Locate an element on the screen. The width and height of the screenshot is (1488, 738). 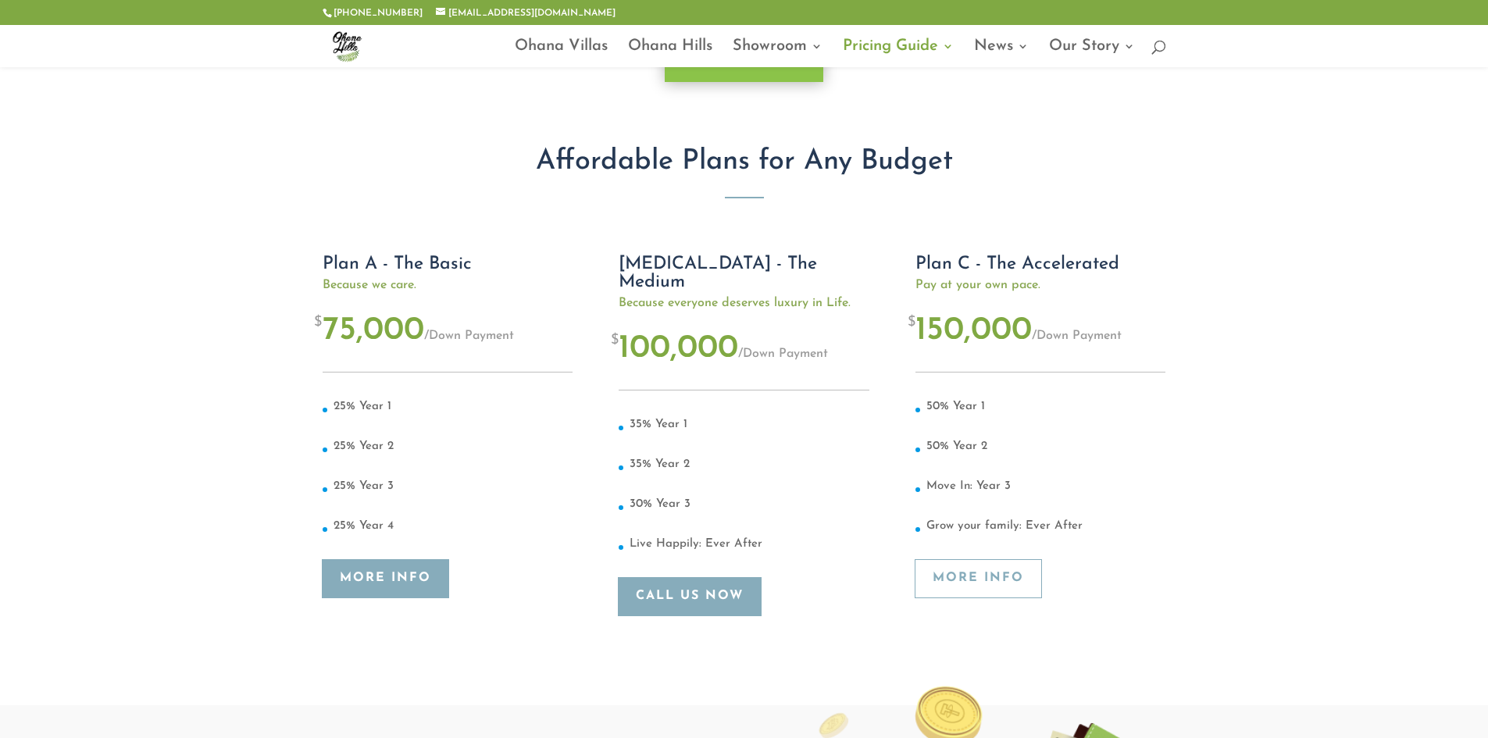
span: 50% Year 1 is located at coordinates (956, 406).